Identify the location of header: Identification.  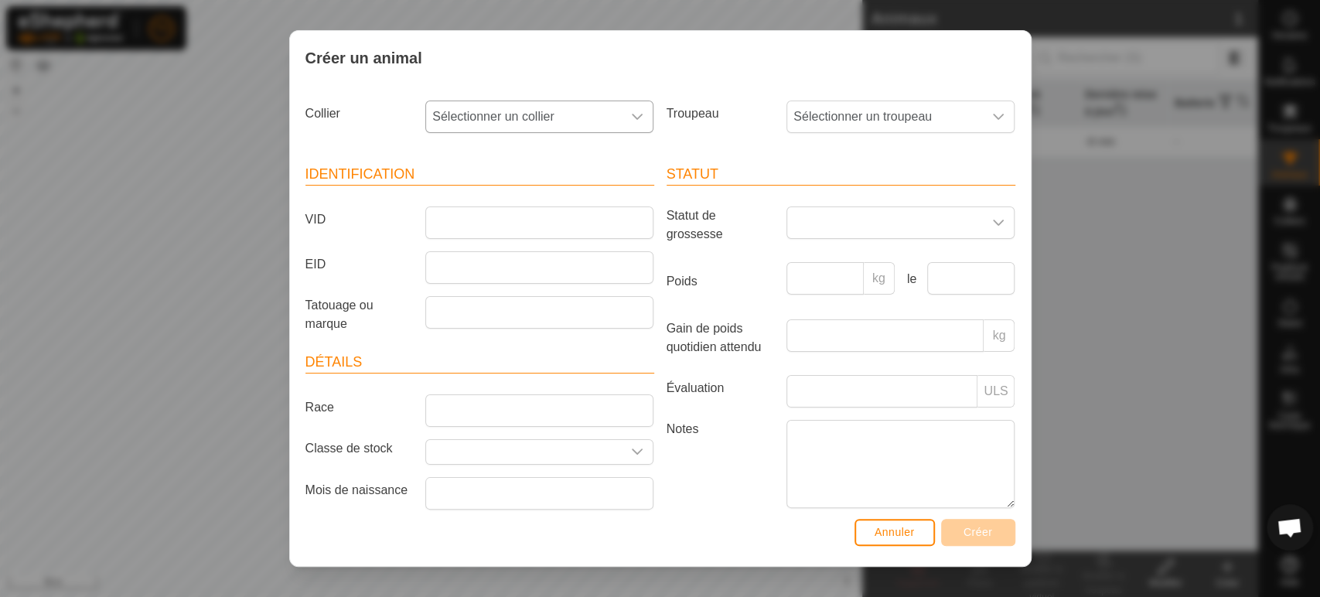
(479, 175).